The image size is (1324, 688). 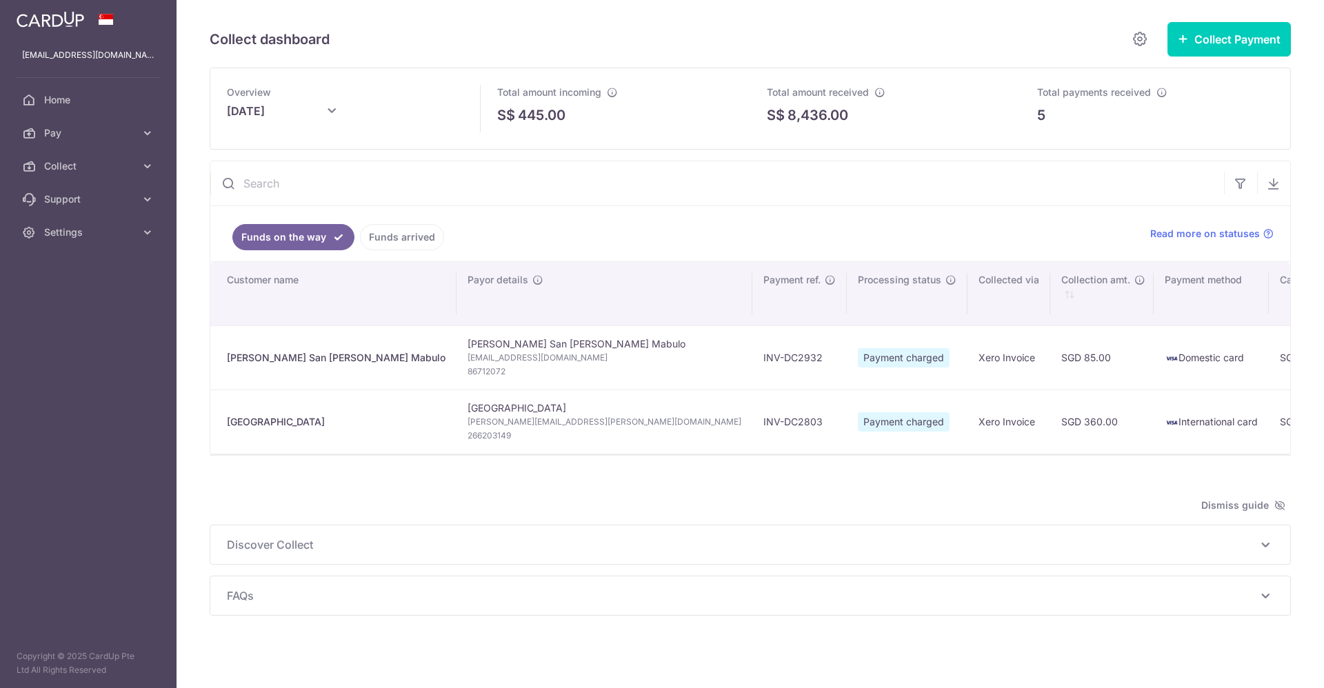 What do you see at coordinates (1096, 280) in the screenshot?
I see `span: Collection amt.` at bounding box center [1096, 280].